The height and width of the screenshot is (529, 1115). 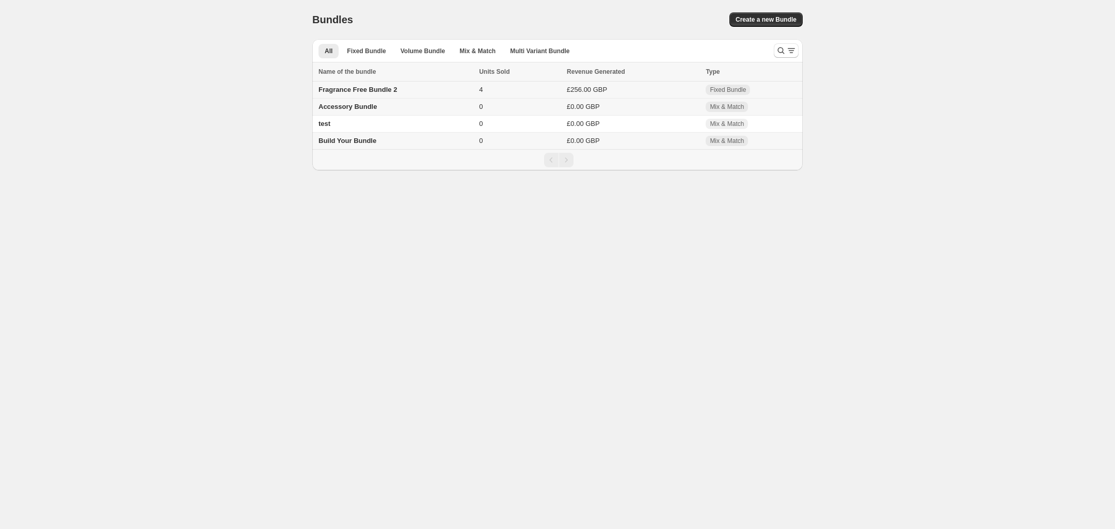 What do you see at coordinates (347, 106) in the screenshot?
I see `span: Accessory Bundle` at bounding box center [347, 106].